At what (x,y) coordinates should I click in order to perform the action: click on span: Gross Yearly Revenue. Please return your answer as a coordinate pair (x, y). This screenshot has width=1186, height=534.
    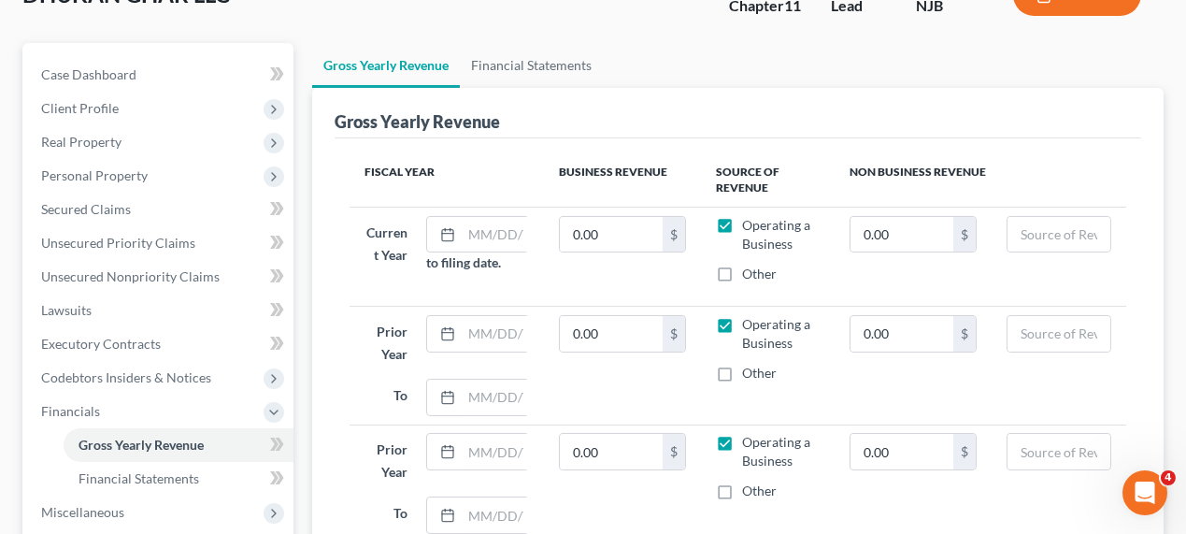
    Looking at the image, I should click on (141, 444).